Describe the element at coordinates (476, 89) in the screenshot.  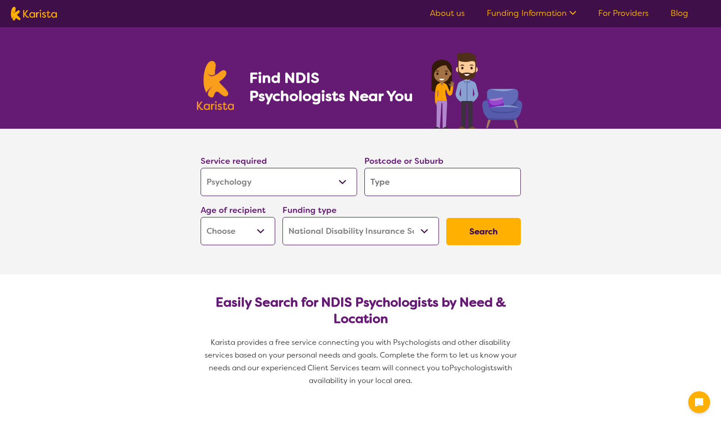
I see `img: psychology` at that location.